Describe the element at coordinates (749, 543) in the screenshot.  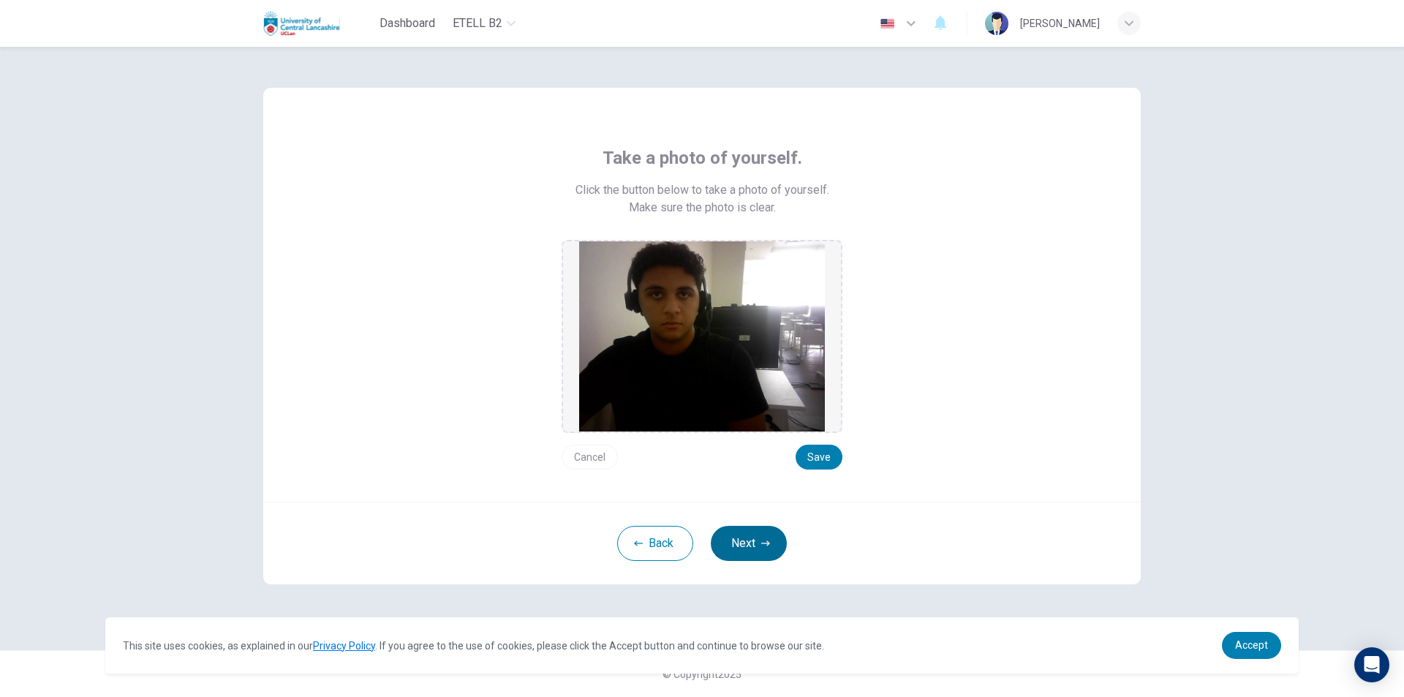
I see `button: Next` at that location.